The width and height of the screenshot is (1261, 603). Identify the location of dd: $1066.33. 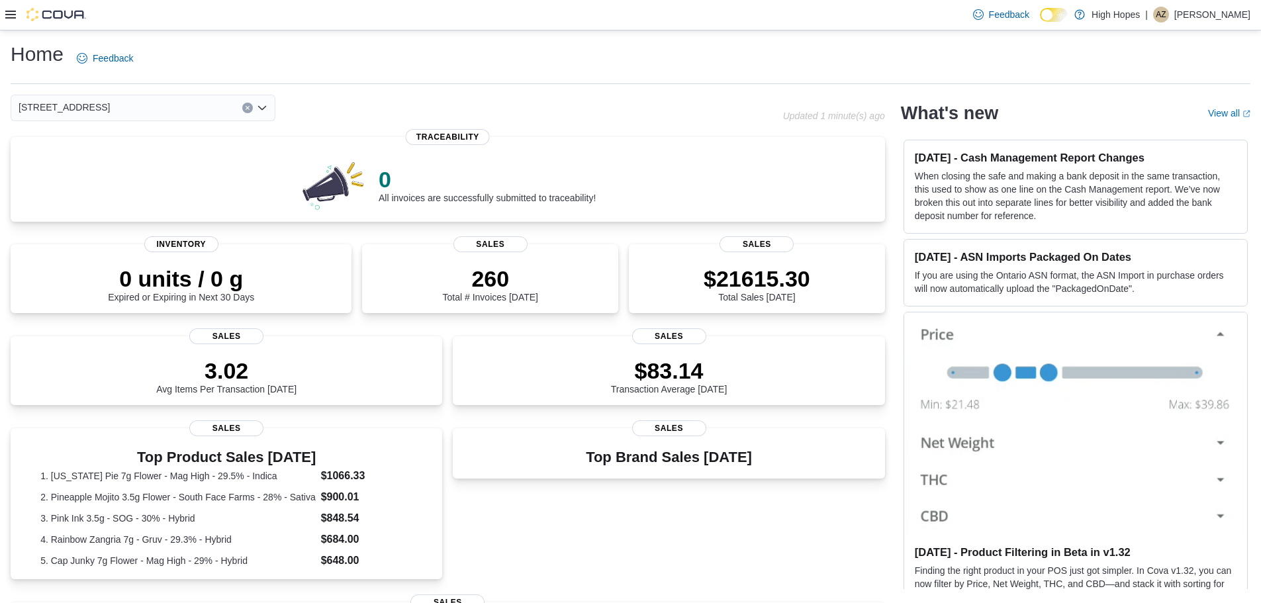
(367, 476).